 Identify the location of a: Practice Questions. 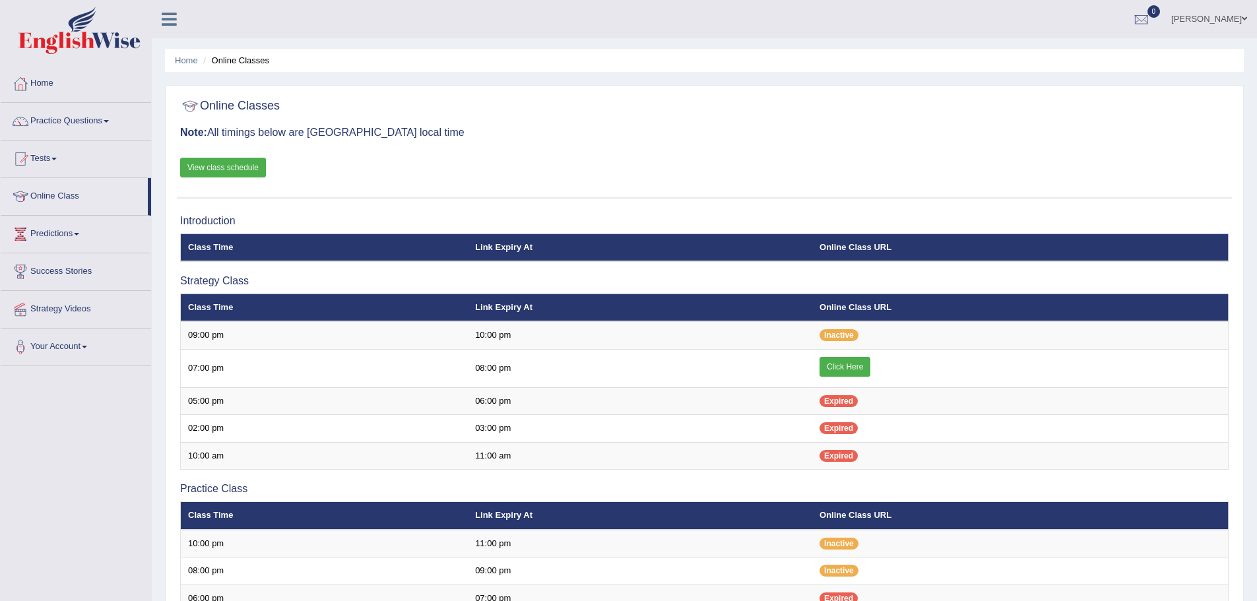
(76, 119).